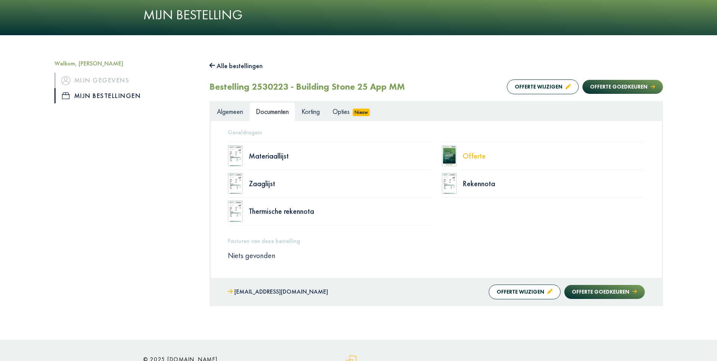 This screenshot has width=717, height=361. Describe the element at coordinates (126, 80) in the screenshot. I see `a: iconMijn gegevens` at that location.